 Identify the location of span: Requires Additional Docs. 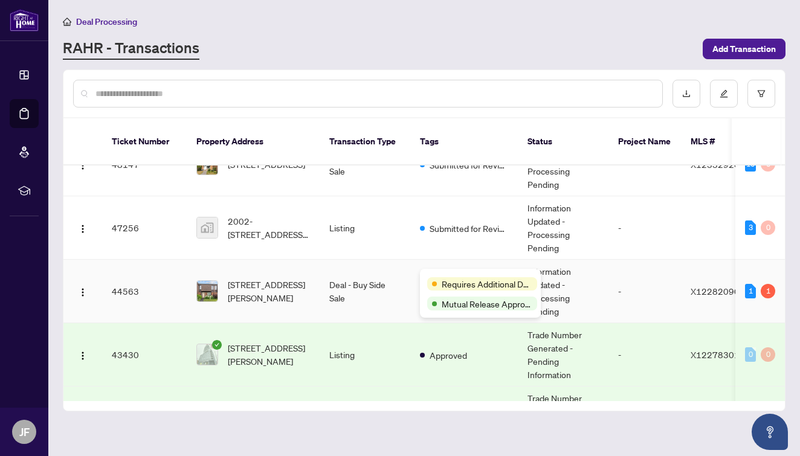
(487, 284).